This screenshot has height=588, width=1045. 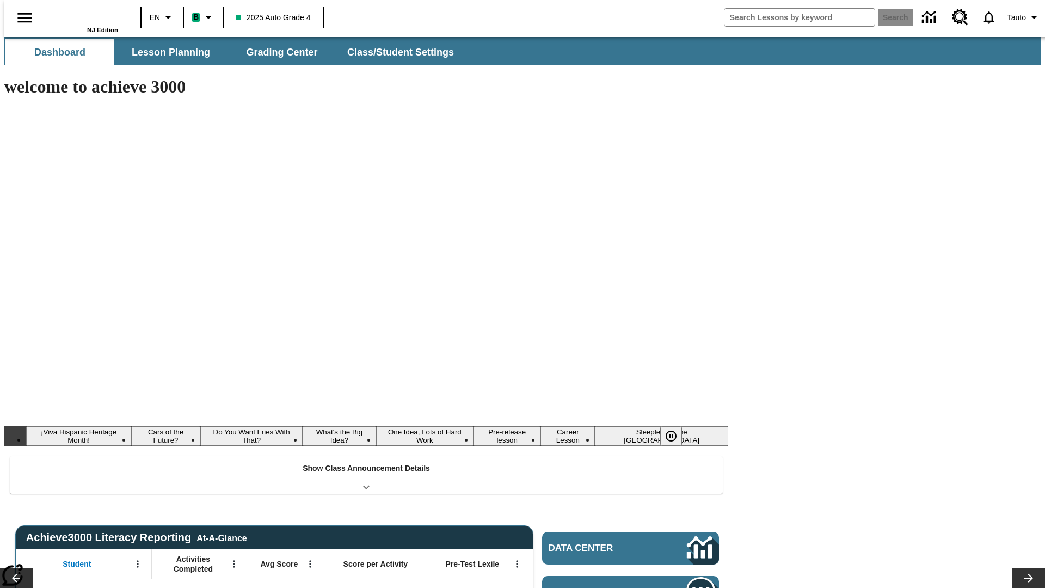 I want to click on button: Profile/Settings, so click(x=1024, y=17).